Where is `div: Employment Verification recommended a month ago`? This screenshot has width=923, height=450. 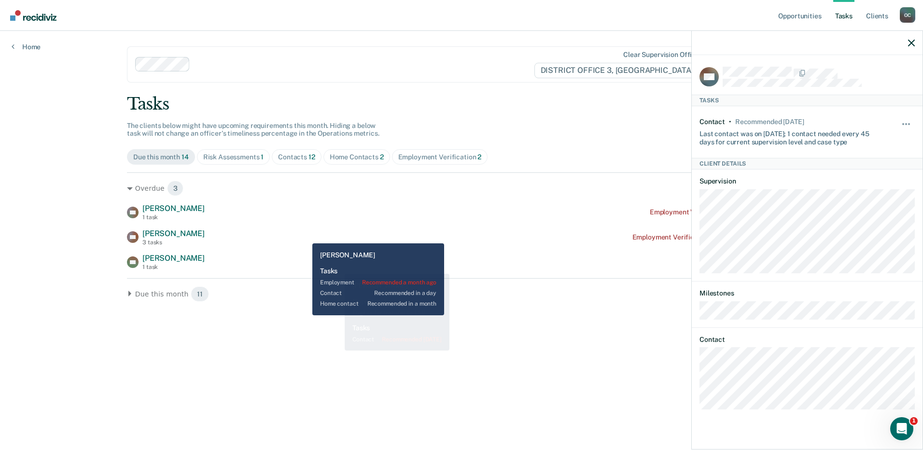 div: Employment Verification recommended a month ago is located at coordinates (714, 237).